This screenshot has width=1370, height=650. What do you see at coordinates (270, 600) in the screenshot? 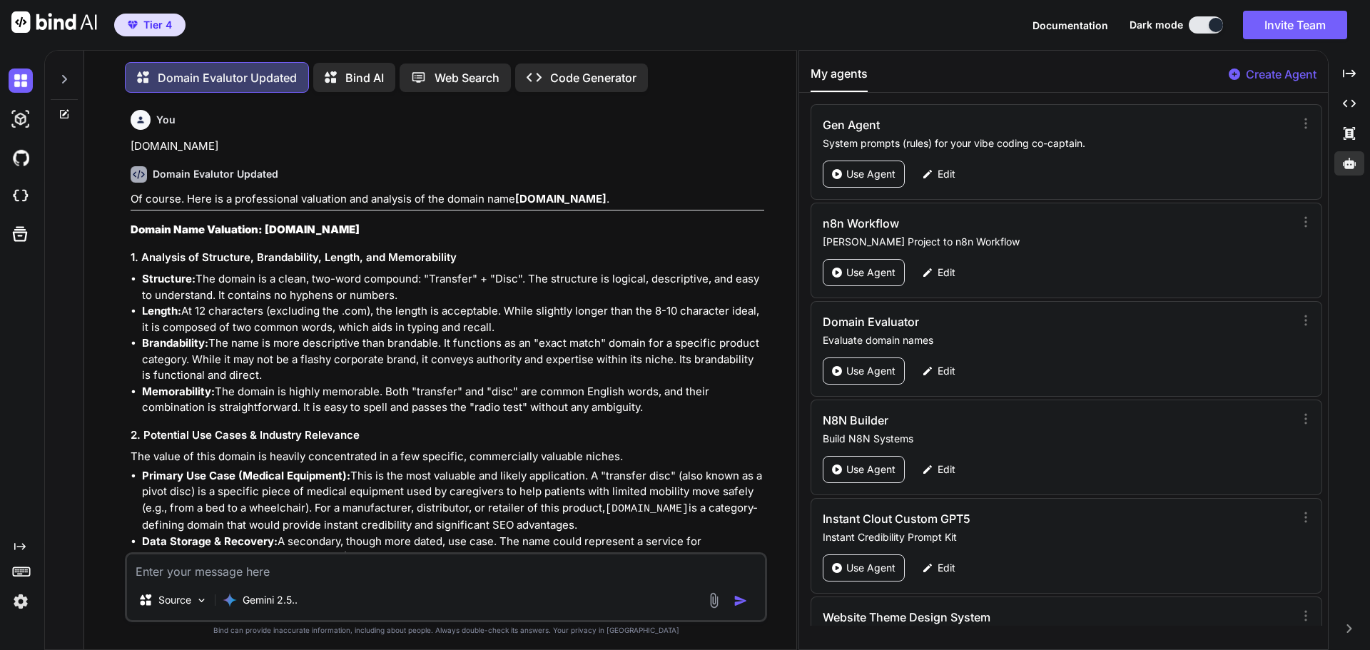
I see `p: Gemini 2.5..` at bounding box center [270, 600].